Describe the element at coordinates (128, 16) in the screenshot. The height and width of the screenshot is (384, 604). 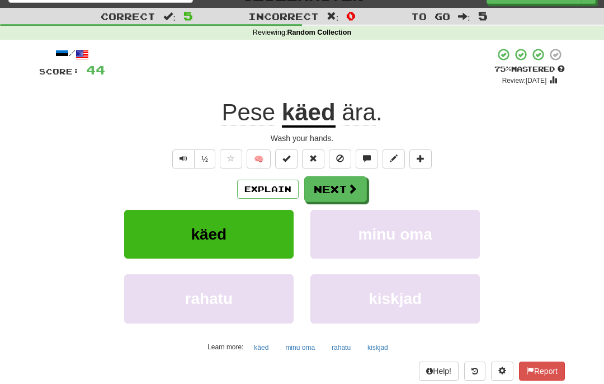
I see `span: Correct` at that location.